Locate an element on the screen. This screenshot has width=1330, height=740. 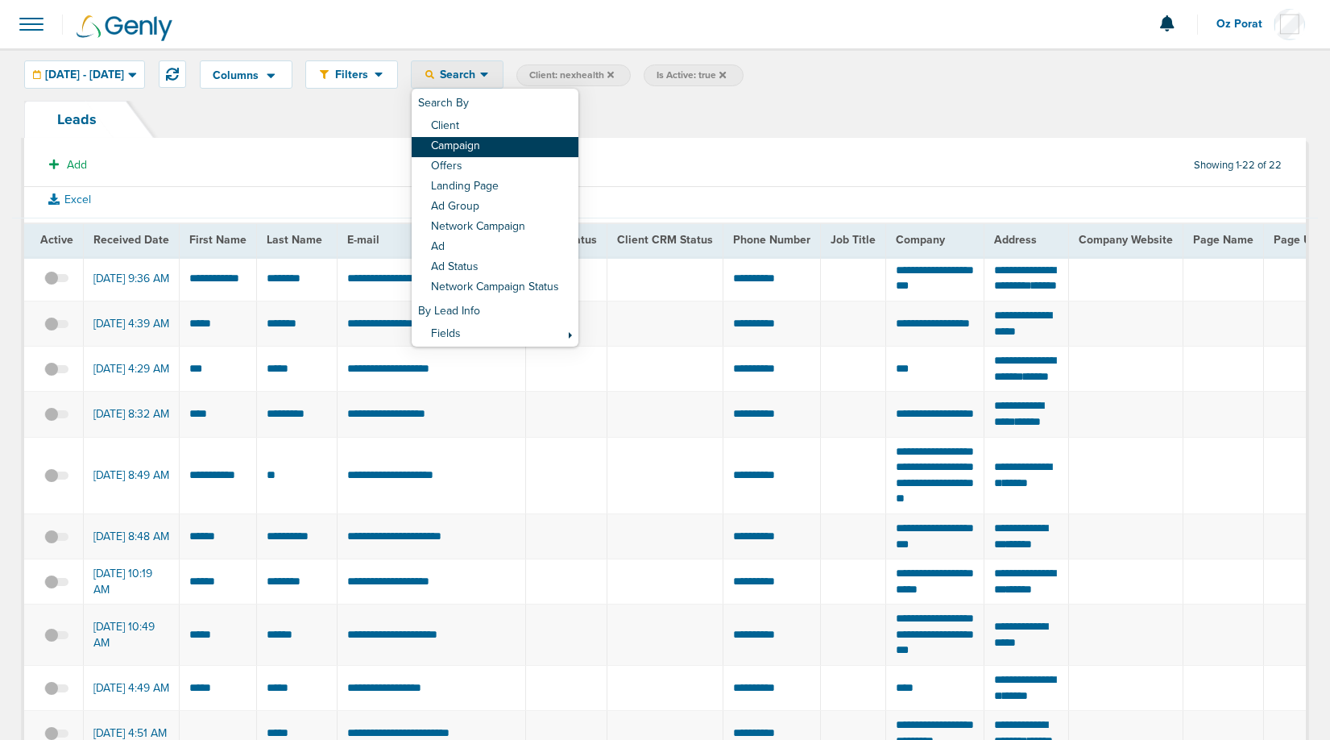
button: Excel is located at coordinates (69, 199).